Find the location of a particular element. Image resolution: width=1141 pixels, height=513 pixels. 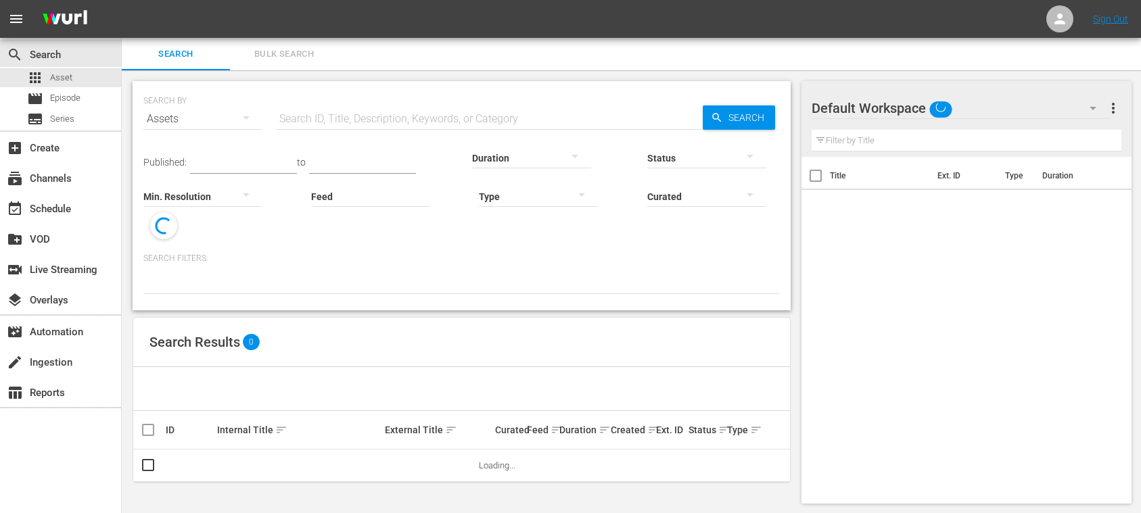

div: ID is located at coordinates (189, 430).